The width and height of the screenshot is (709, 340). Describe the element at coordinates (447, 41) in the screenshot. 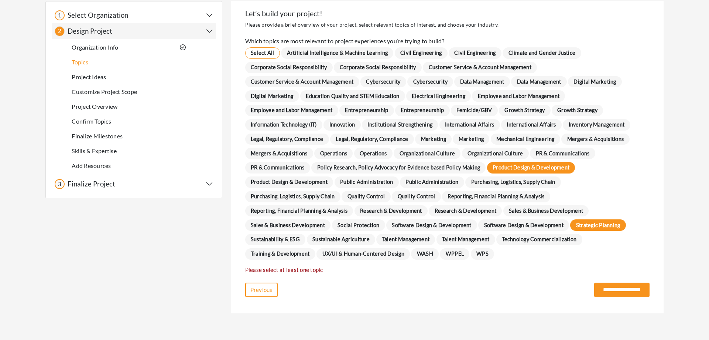

I see `h4: Which topics are most relevant to project experiences you’re trying to build?` at that location.